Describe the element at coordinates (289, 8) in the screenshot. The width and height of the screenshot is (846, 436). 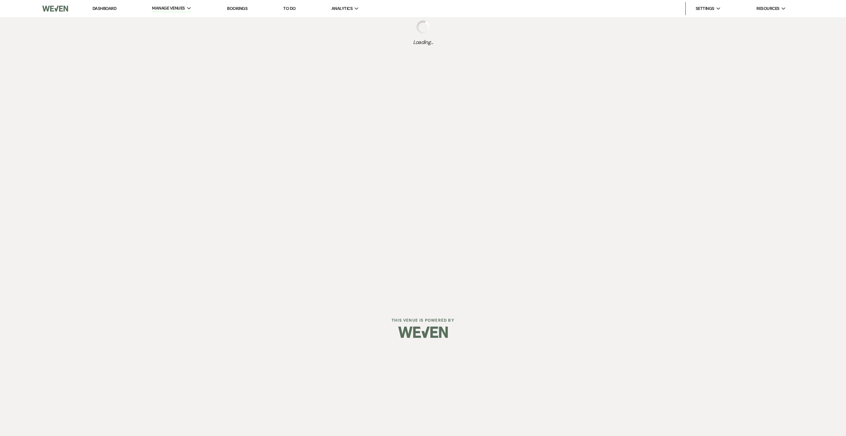
I see `a: To Do` at that location.